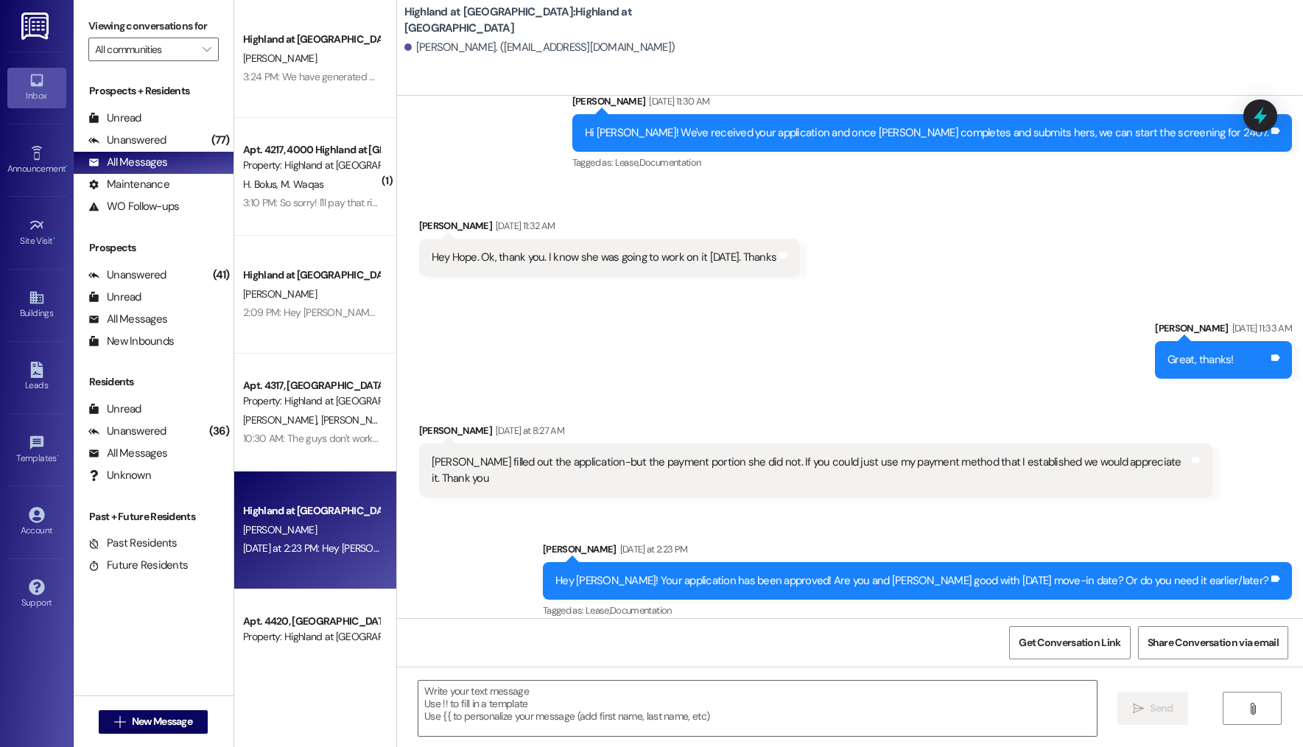 This screenshot has height=747, width=1303. What do you see at coordinates (153, 247) in the screenshot?
I see `div: Prospects` at bounding box center [153, 247].